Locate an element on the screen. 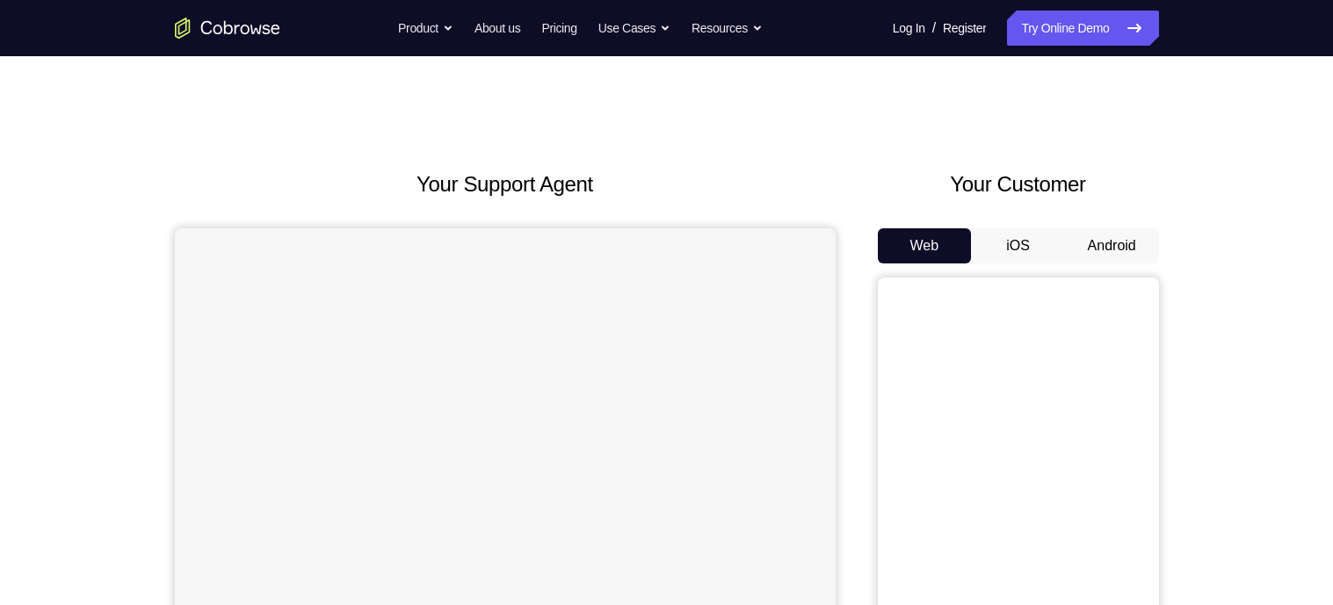 Image resolution: width=1333 pixels, height=605 pixels. a: Pricing is located at coordinates (559, 28).